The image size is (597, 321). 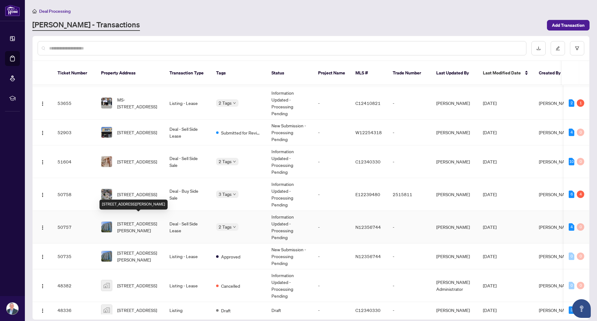 What do you see at coordinates (571, 103) in the screenshot?
I see `div: 2` at bounding box center [571, 103].